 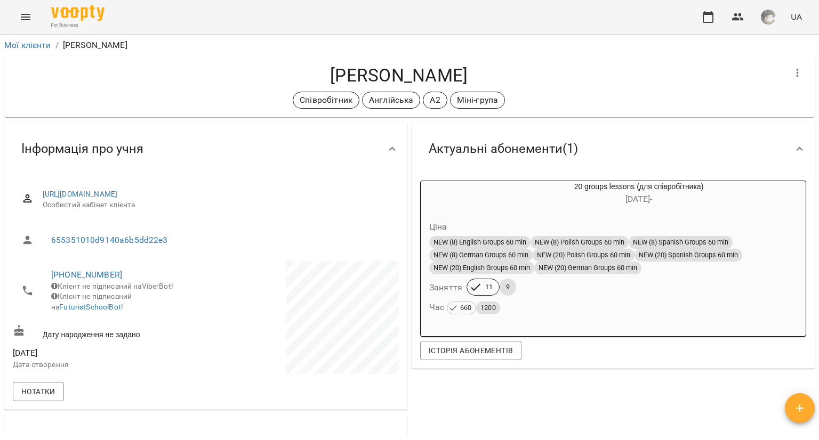 What do you see at coordinates (434, 100) in the screenshot?
I see `div: A2` at bounding box center [434, 100].